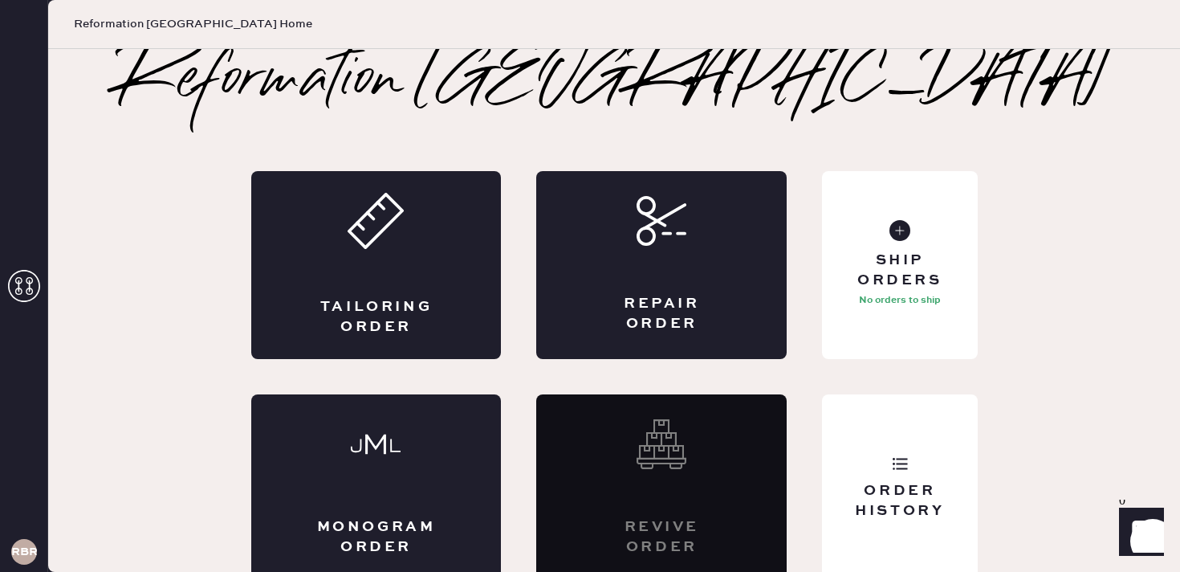 The height and width of the screenshot is (572, 1180). I want to click on div: Tailoring Order, so click(376, 317).